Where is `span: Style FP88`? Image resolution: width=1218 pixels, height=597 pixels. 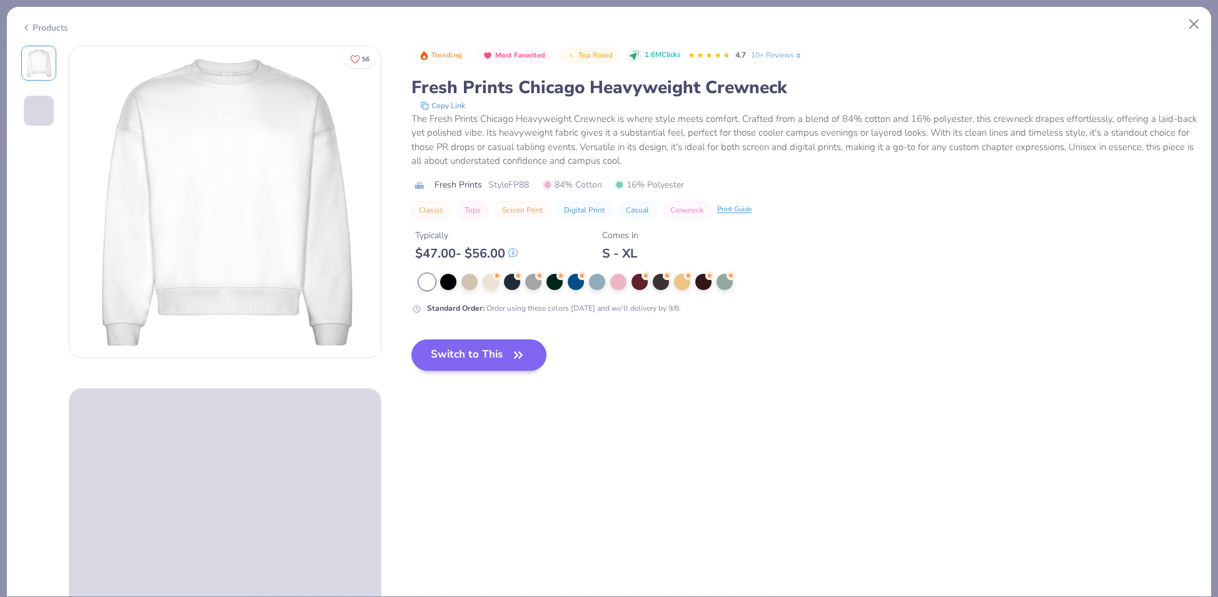
span: Style FP88 is located at coordinates (508, 184).